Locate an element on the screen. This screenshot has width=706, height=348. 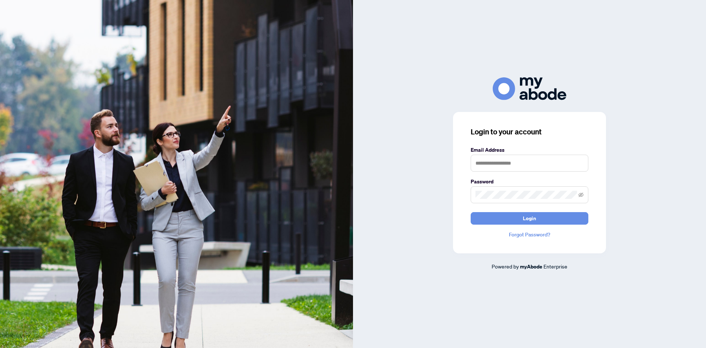
label: Email Address is located at coordinates (530, 150).